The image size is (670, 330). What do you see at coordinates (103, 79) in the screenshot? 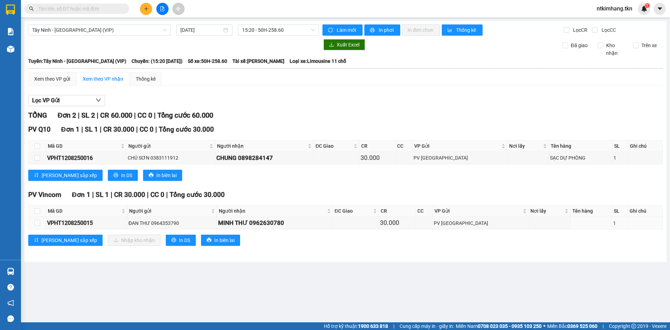
I see `div: Xem theo VP nhận` at bounding box center [103, 79].